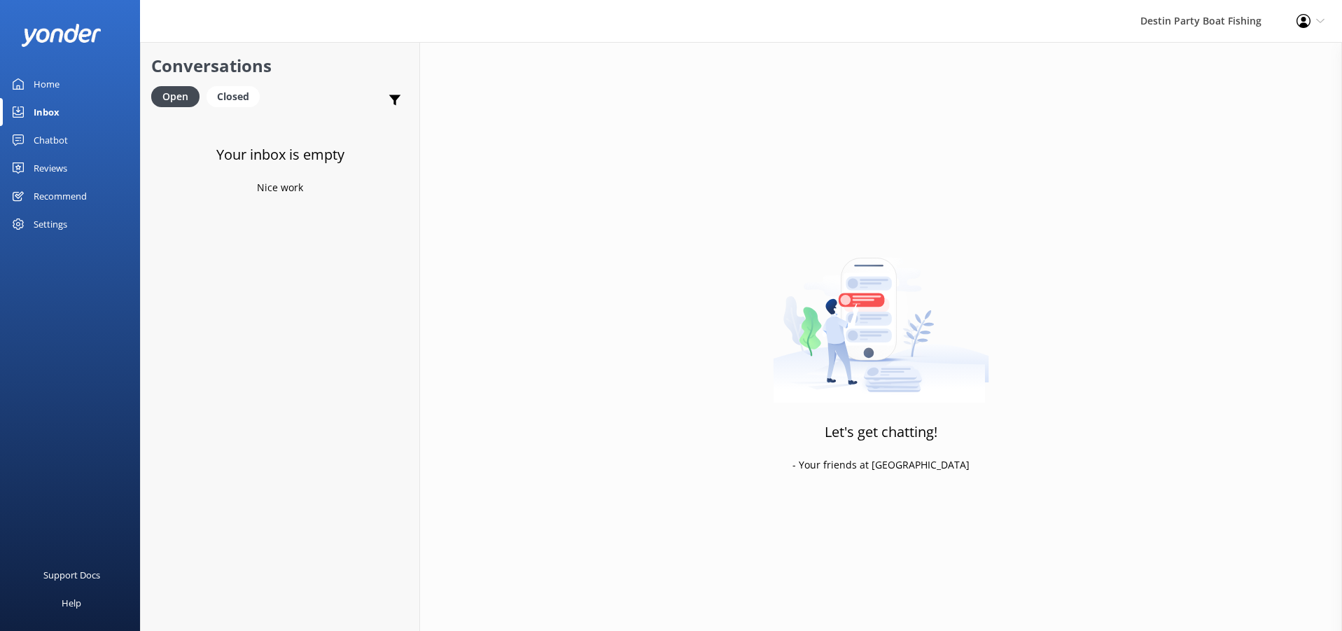 This screenshot has width=1342, height=631. What do you see at coordinates (46, 84) in the screenshot?
I see `div: Home` at bounding box center [46, 84].